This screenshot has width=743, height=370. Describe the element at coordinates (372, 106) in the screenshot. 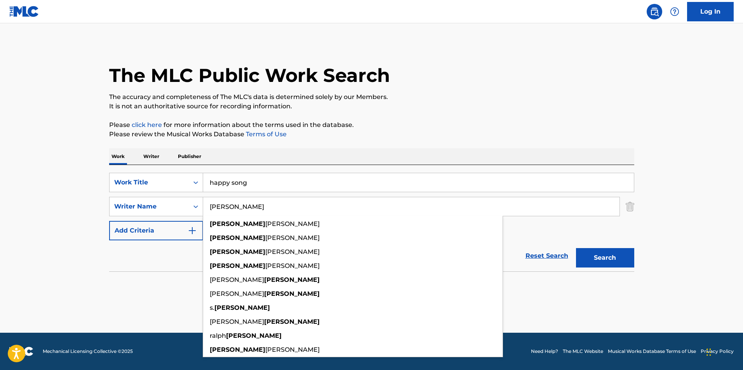

I see `p: It is not an authoritative source for recording information.` at that location.